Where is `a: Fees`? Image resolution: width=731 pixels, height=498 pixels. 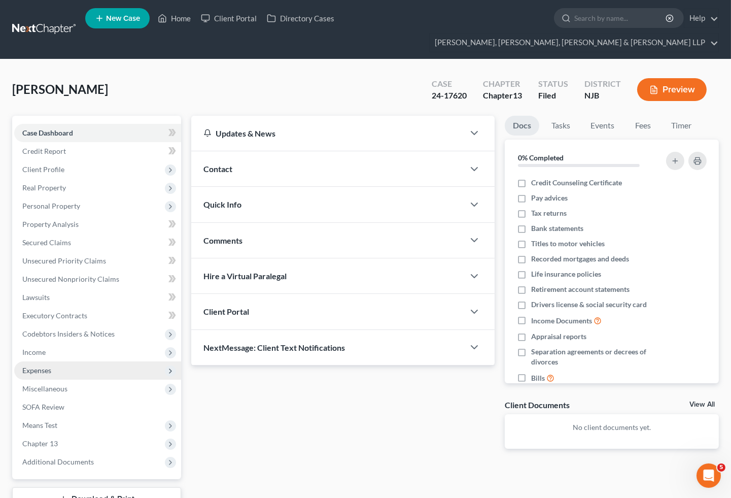
a: Fees is located at coordinates (643, 125).